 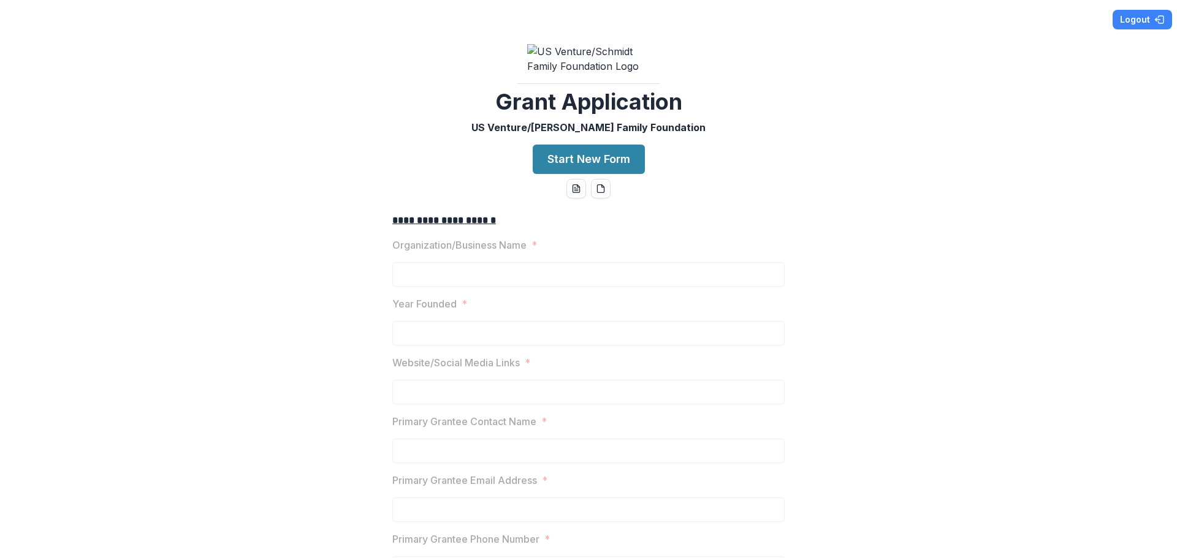 What do you see at coordinates (456, 363) in the screenshot?
I see `p: Website/Social Media Links` at bounding box center [456, 363].